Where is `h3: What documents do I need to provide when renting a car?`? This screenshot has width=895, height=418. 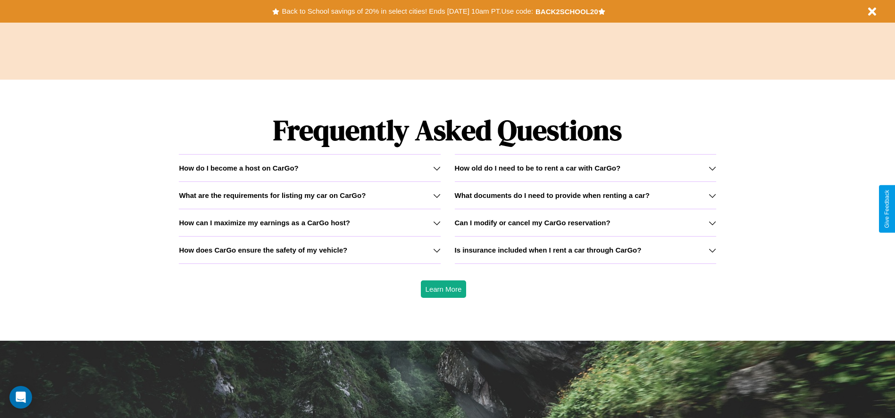
h3: What documents do I need to provide when renting a car? is located at coordinates (552, 195).